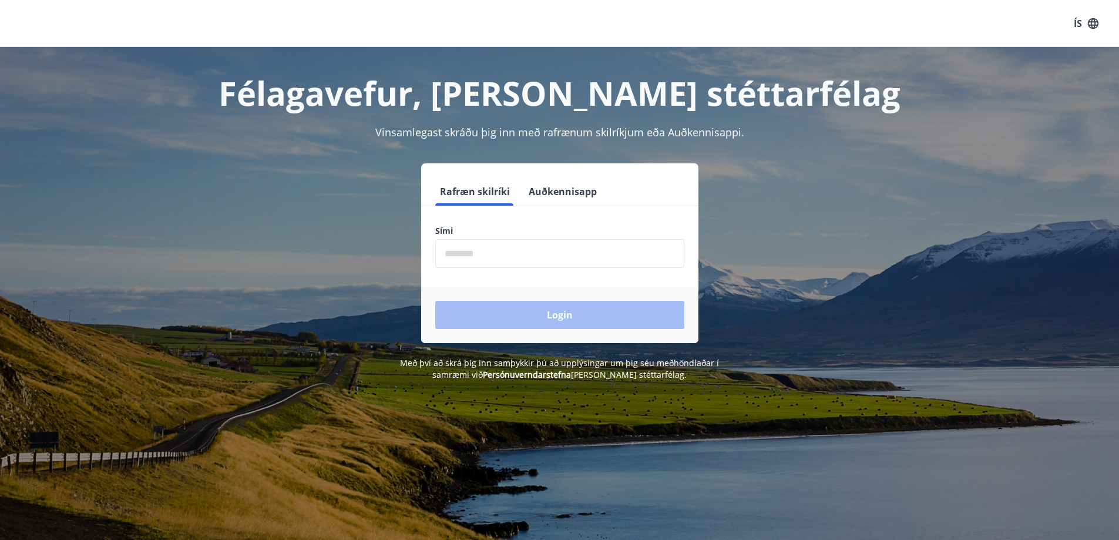 This screenshot has height=540, width=1119. Describe the element at coordinates (527, 374) in the screenshot. I see `a: Persónuverndarstefna` at that location.